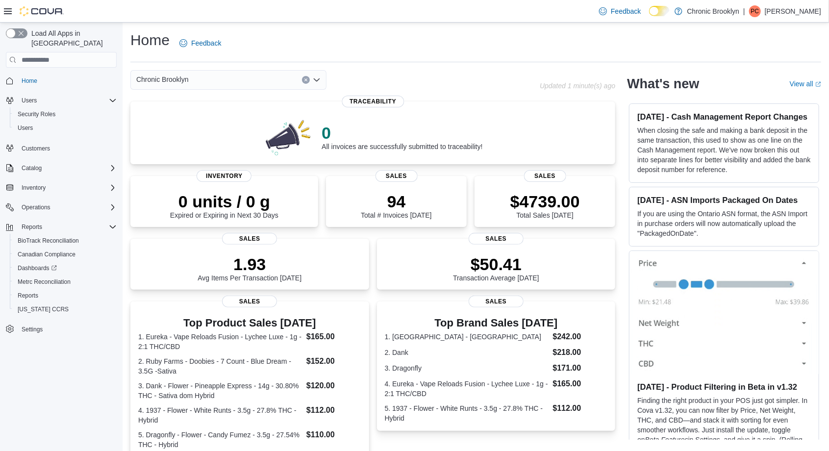 This screenshot has width=829, height=451. Describe the element at coordinates (61, 329) in the screenshot. I see `button: Settings` at that location.